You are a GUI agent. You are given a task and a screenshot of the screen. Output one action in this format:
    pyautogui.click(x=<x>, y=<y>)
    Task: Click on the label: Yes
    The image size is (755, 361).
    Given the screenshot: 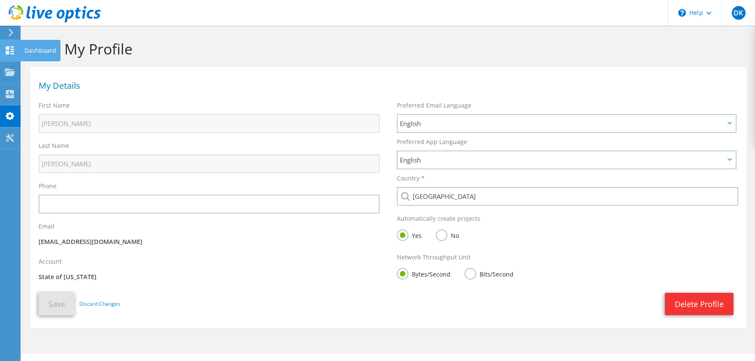 What is the action you would take?
    pyautogui.click(x=409, y=235)
    